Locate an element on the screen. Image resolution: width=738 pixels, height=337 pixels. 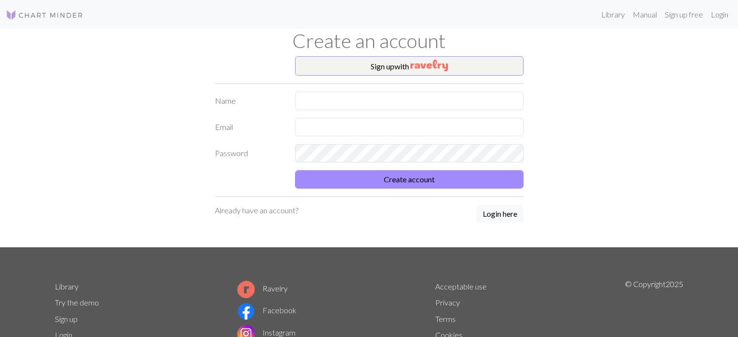
a: Sign up free is located at coordinates (684, 15).